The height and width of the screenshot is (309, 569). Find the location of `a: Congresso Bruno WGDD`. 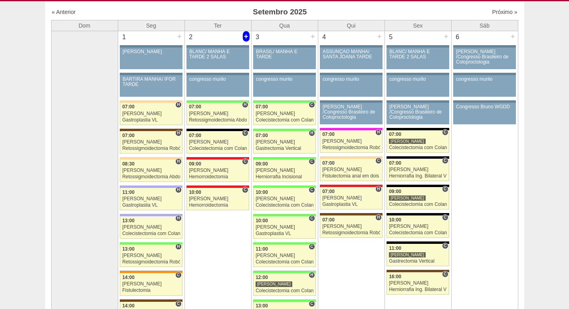

a: Congresso Bruno WGDD is located at coordinates (485, 113).